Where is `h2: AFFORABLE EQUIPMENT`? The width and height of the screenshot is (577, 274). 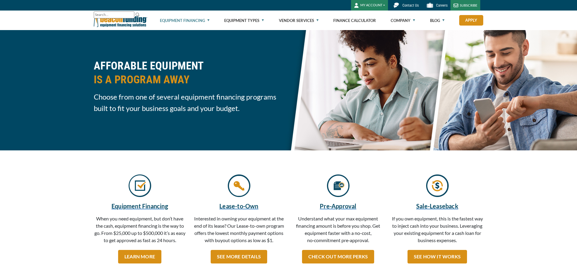 h2: AFFORABLE EQUIPMENT is located at coordinates (189, 73).